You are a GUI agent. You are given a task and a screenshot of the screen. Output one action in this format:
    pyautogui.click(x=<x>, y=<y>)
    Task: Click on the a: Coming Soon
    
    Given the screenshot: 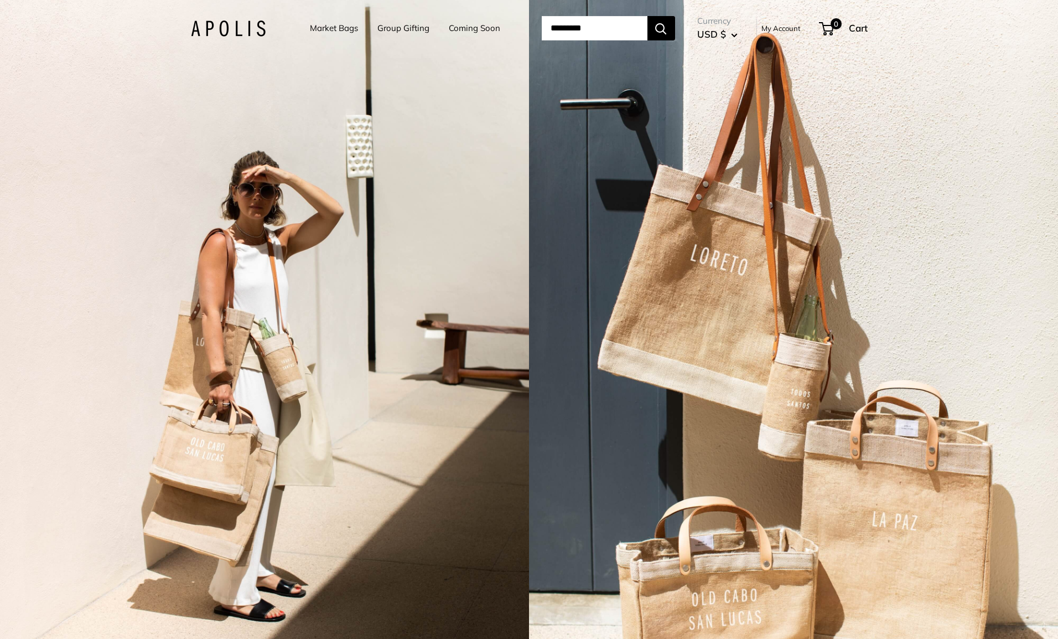 What is the action you would take?
    pyautogui.click(x=474, y=28)
    